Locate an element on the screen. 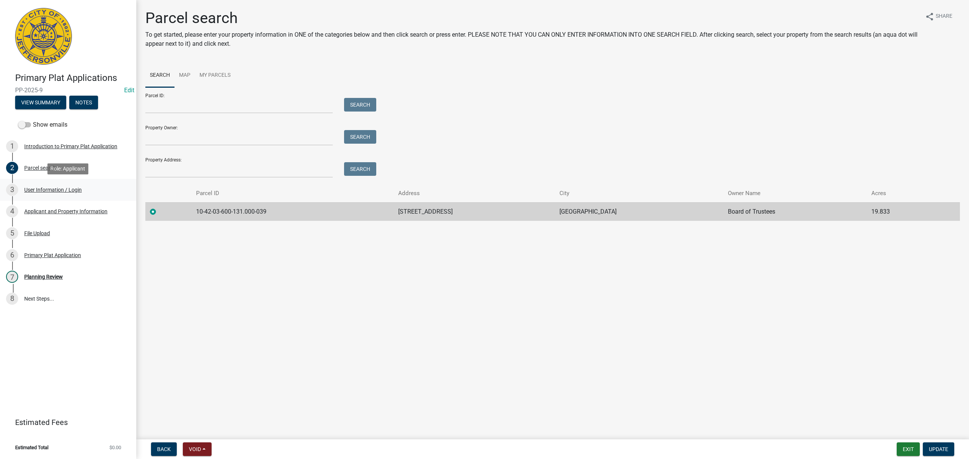 The image size is (969, 459). div: File Upload is located at coordinates (37, 233).